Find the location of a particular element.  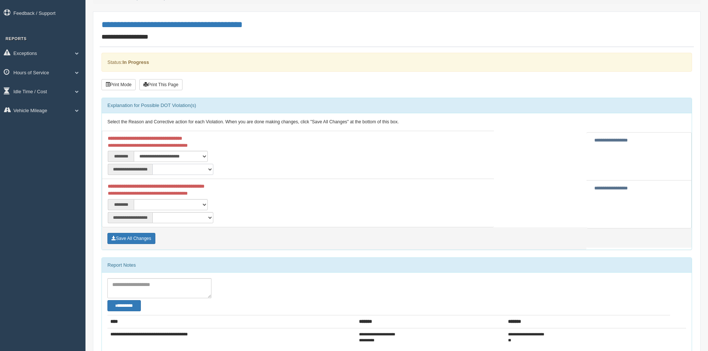

strong: In Progress is located at coordinates (136, 62).